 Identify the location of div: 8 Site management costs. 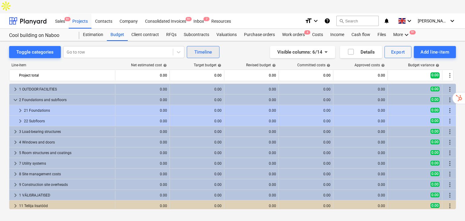
(66, 174).